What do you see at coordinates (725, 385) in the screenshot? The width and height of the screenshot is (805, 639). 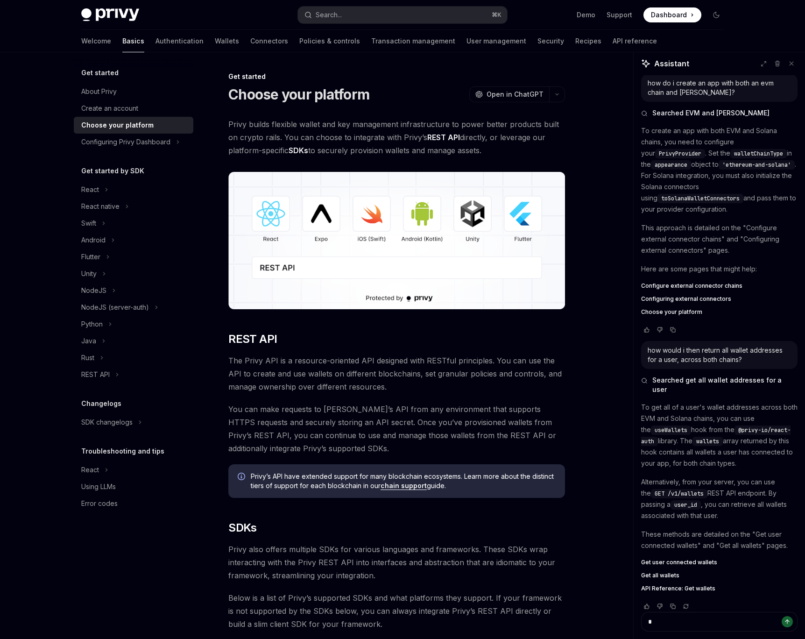 I see `span: Searched get all wallet addresses for a user` at bounding box center [725, 385].